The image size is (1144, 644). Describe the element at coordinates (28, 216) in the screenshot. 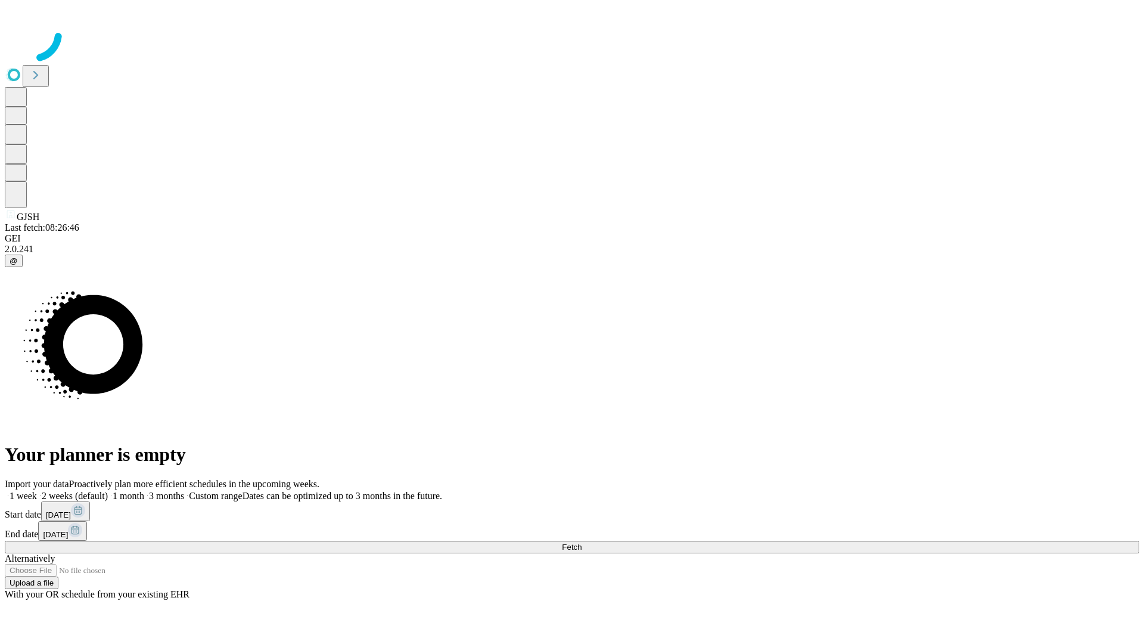

I see `span: GJSH` at that location.